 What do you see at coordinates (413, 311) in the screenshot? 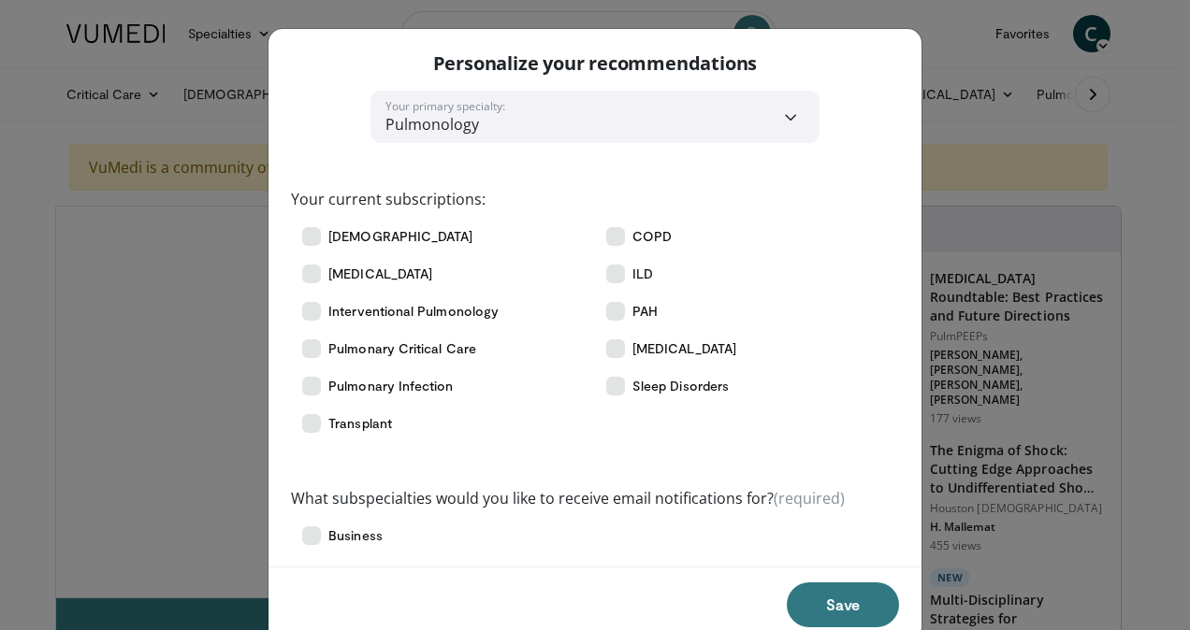
I see `span: Interventional Pulmonology` at bounding box center [413, 311].